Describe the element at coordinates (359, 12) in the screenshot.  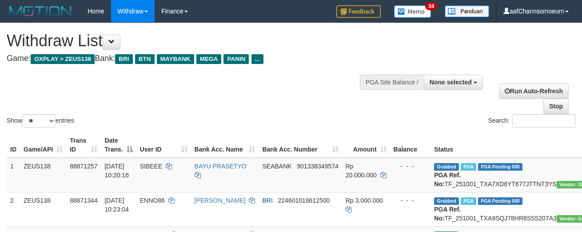
I see `img: Feedback.jpg` at that location.